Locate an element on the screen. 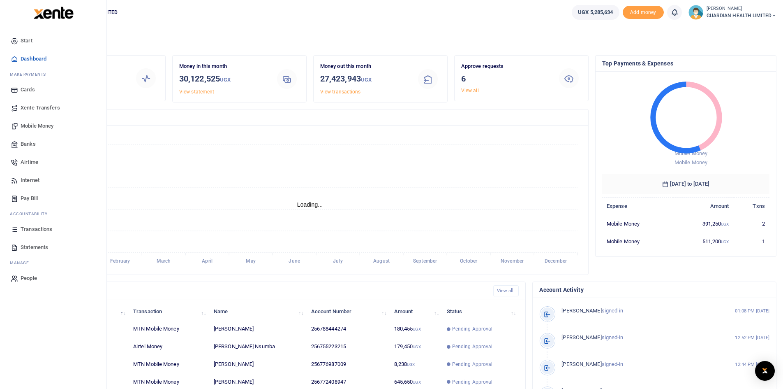 The width and height of the screenshot is (783, 389). a: Dashboard is located at coordinates (53, 59).